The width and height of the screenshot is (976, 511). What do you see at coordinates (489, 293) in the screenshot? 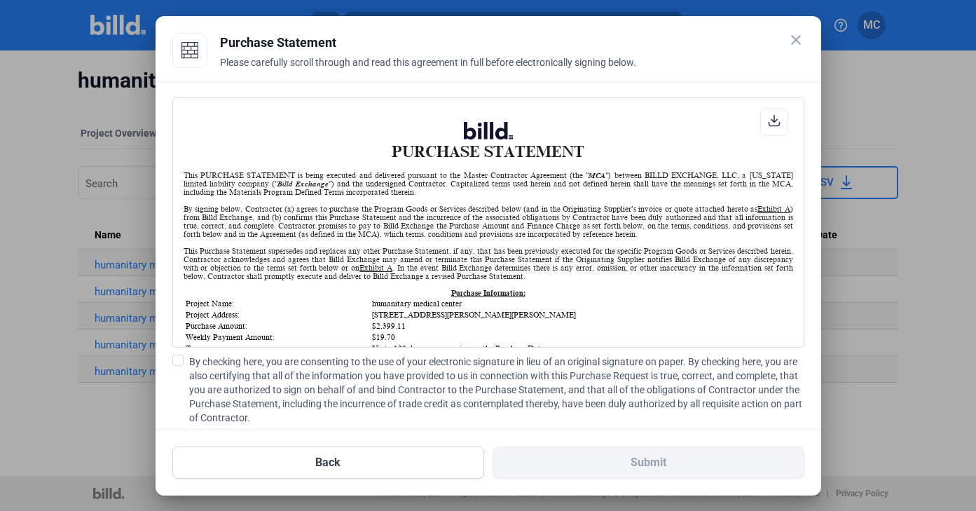
I see `u: Purchase Information:` at bounding box center [489, 293].